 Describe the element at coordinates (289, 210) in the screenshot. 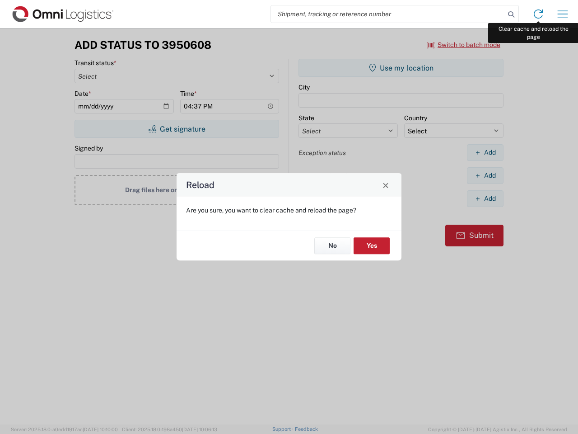

I see `p: Are you sure, you want to clear cache and reload the page?` at that location.